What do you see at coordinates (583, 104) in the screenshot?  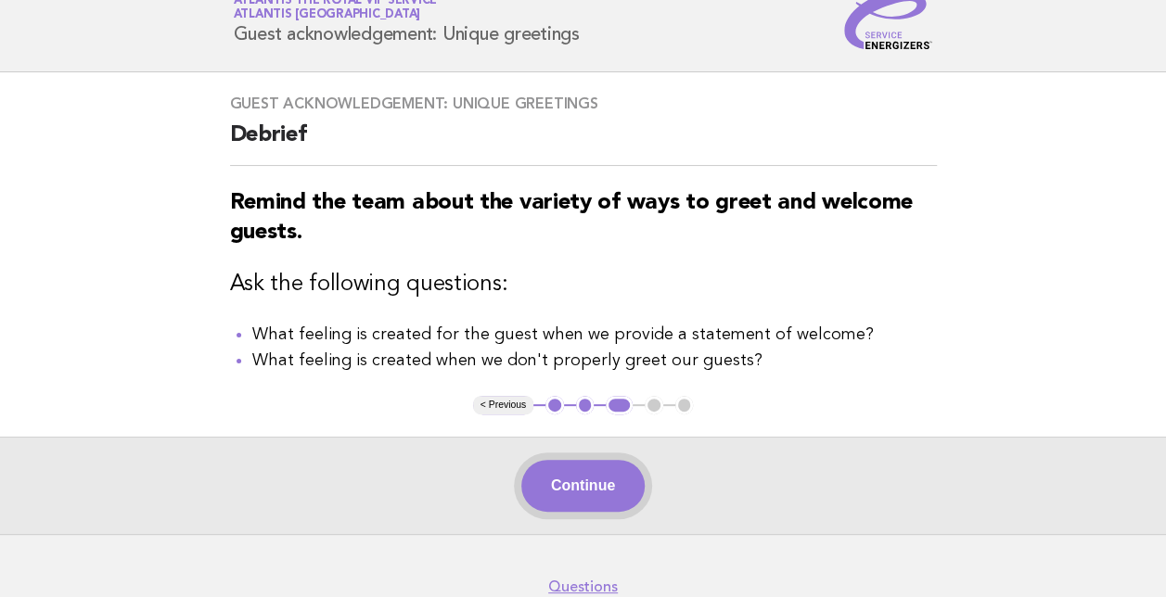 I see `h3: Guest acknowledgement: Unique greetings` at bounding box center [583, 104].